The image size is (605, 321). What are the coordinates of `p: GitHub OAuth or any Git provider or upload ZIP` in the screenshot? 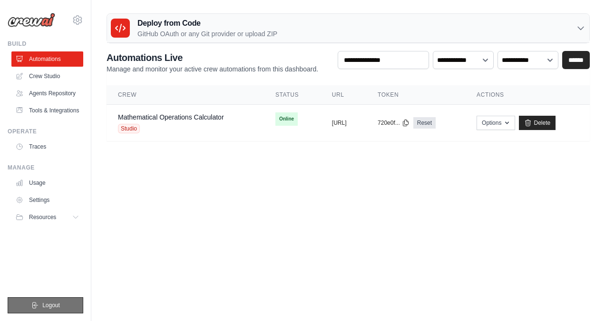 It's located at (207, 34).